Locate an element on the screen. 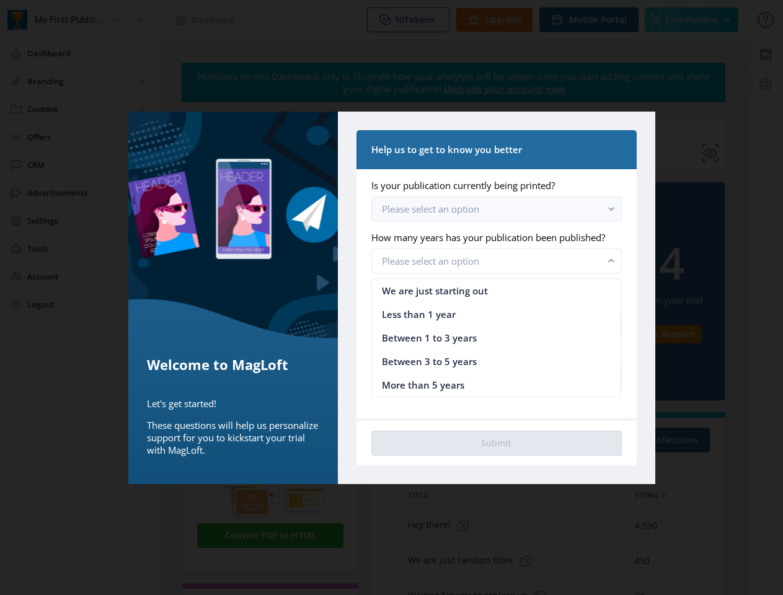  p: These questions will help us personalize support for you to kickstart your trial with MagLoft. is located at coordinates (233, 438).